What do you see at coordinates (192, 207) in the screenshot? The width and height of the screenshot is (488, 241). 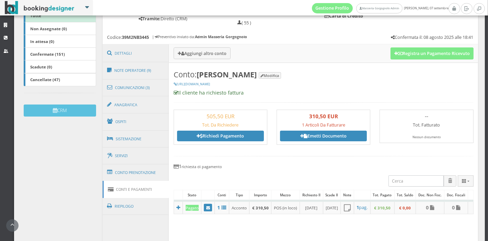 I see `div: Pagato` at bounding box center [192, 207].